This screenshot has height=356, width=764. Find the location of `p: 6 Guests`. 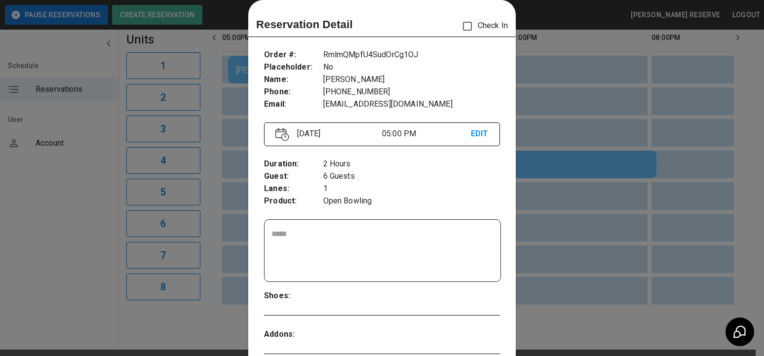

p: 6 Guests is located at coordinates (411, 176).